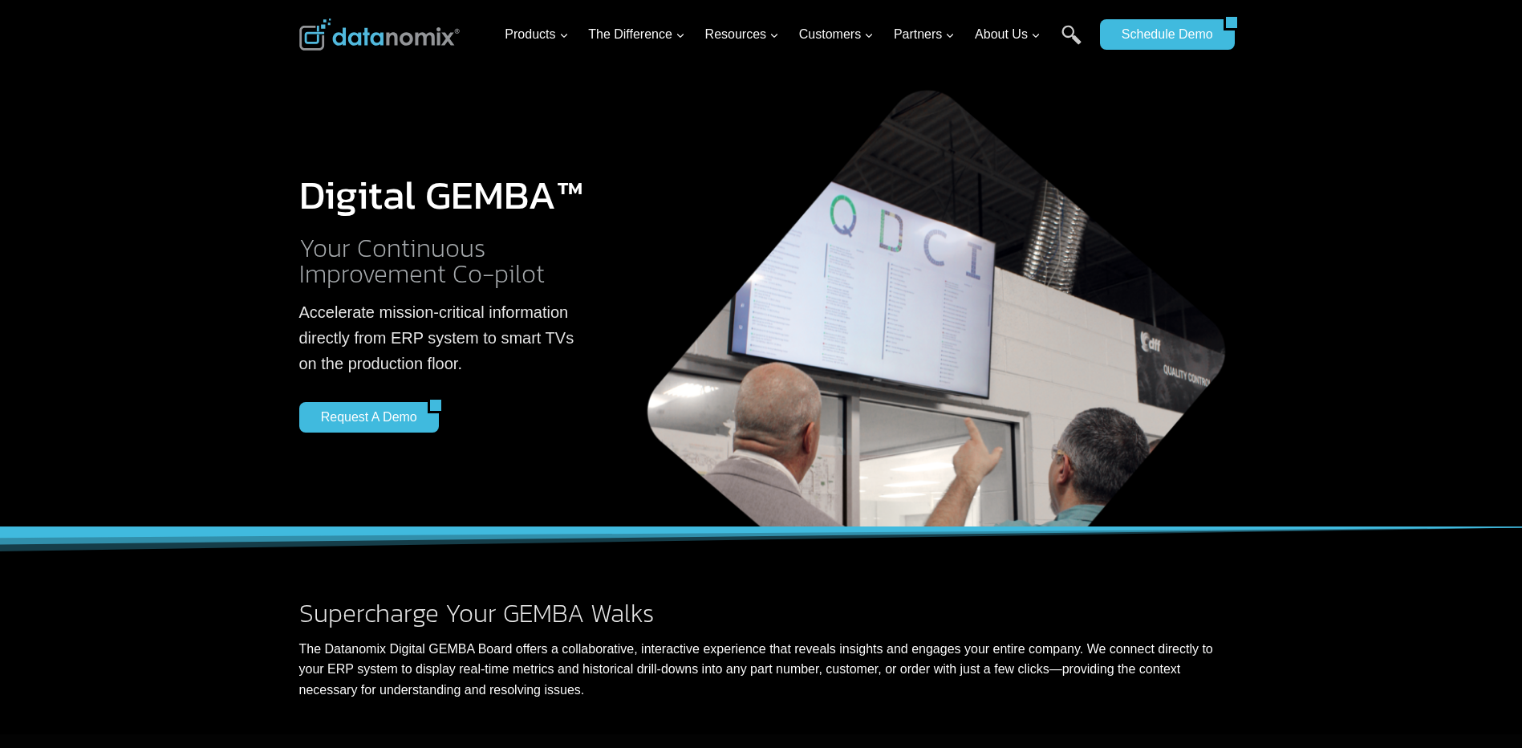 This screenshot has width=1522, height=748. I want to click on p: Accelerate mission-critical information directly from ERP system to smart TVs on the production f..., so click(442, 338).